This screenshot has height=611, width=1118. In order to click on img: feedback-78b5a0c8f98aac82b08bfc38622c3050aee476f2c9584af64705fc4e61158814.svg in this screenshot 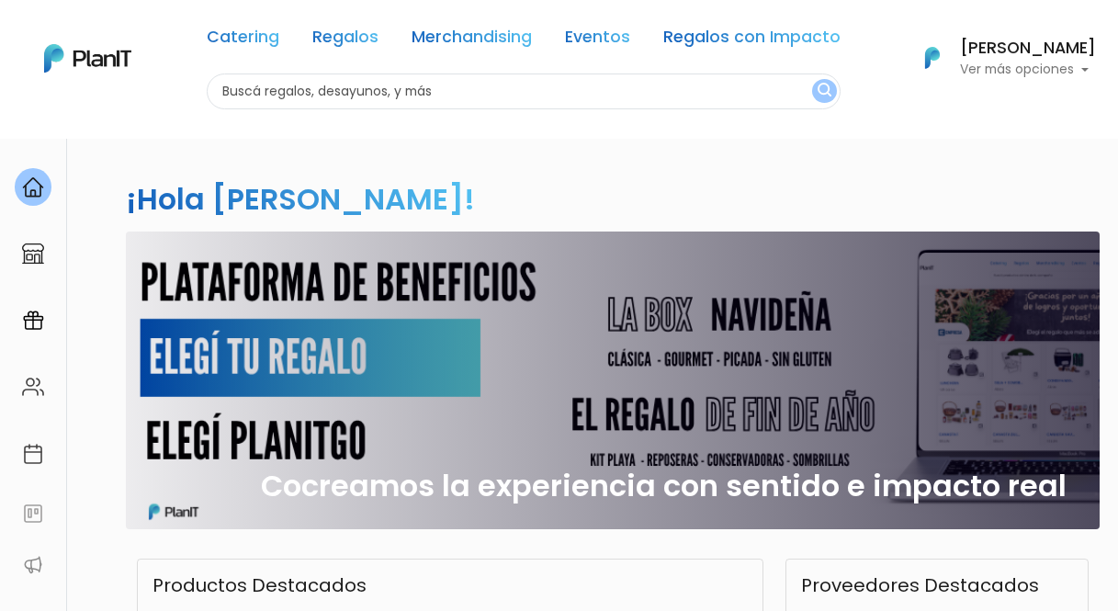, I will do `click(33, 514)`.